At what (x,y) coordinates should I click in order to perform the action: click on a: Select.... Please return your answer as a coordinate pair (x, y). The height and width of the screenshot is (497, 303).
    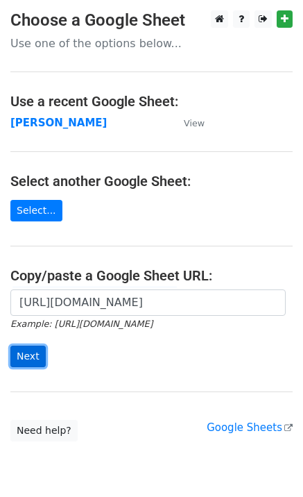
    Looking at the image, I should click on (36, 210).